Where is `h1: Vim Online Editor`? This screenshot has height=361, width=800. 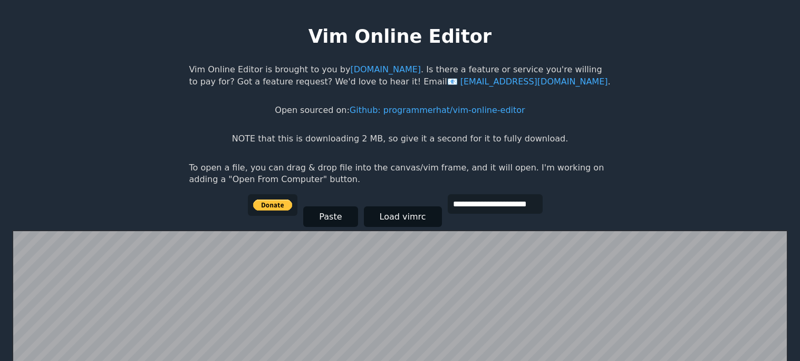 h1: Vim Online Editor is located at coordinates (400, 36).